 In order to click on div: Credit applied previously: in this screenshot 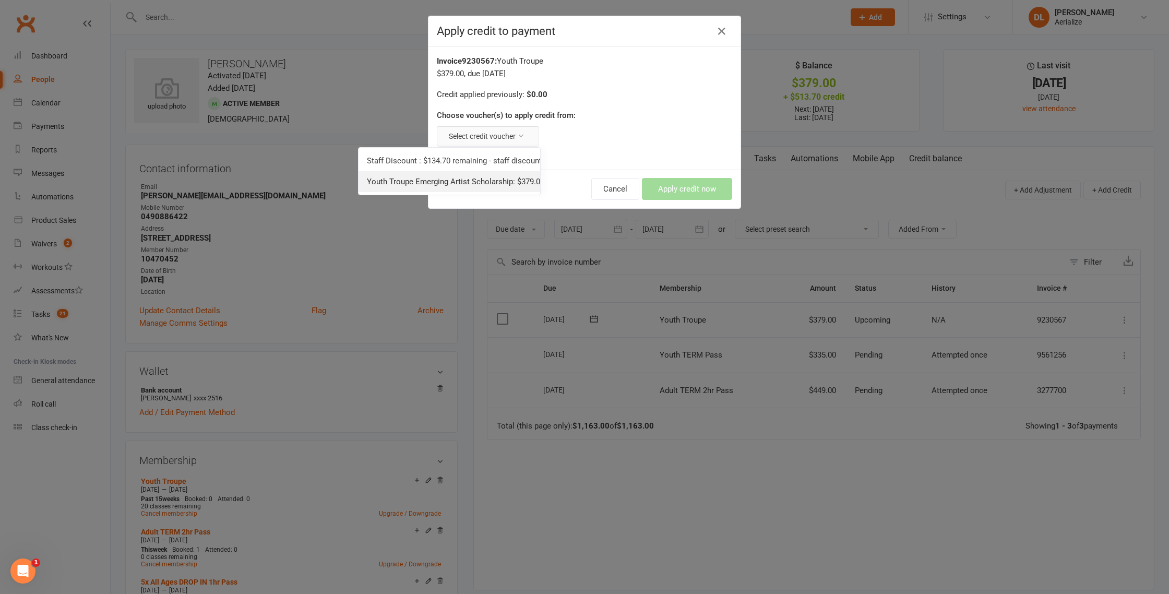, I will do `click(584, 94)`.